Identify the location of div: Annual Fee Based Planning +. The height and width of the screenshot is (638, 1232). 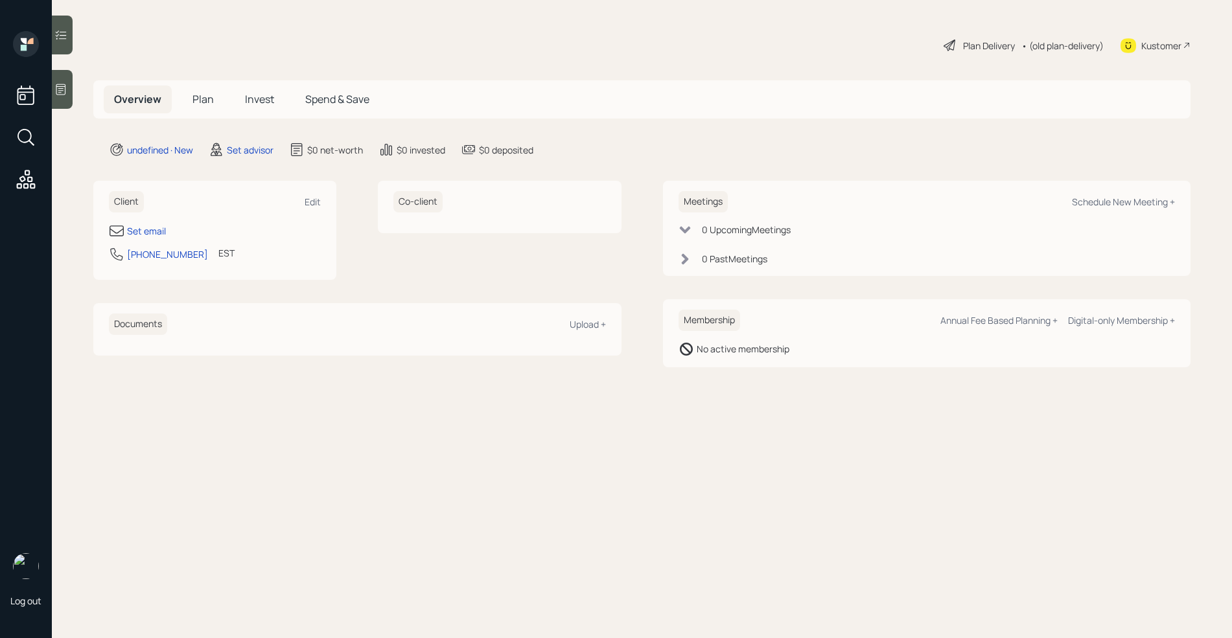
(999, 320).